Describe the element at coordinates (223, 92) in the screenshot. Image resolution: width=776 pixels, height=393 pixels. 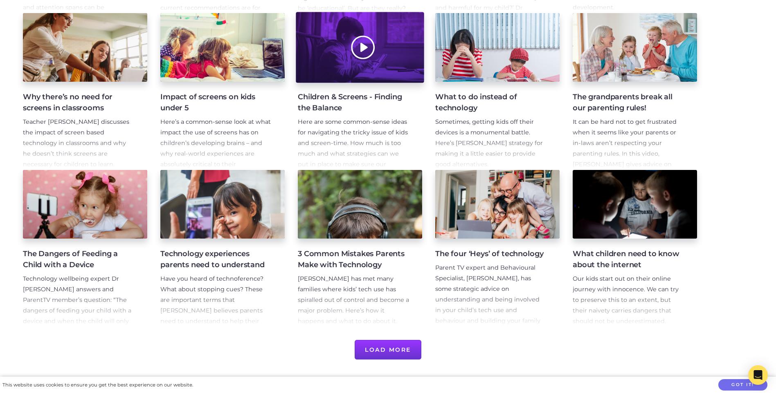
I see `a: Impact of screens on kids under 5 Here’s a common-sense look at what impact the use of screens ha...` at that location.